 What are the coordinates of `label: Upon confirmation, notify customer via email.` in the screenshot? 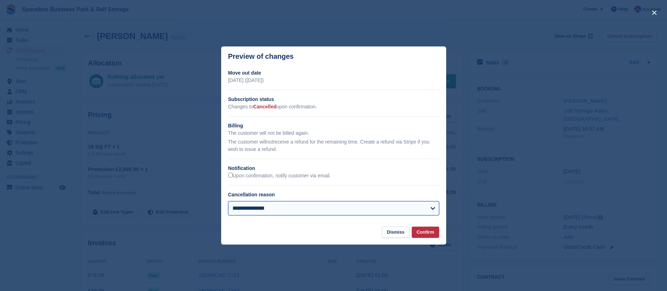 It's located at (280, 176).